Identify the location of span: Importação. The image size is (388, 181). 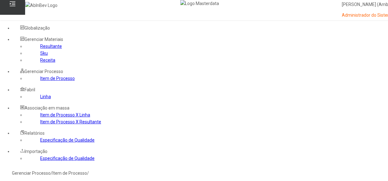
(36, 151).